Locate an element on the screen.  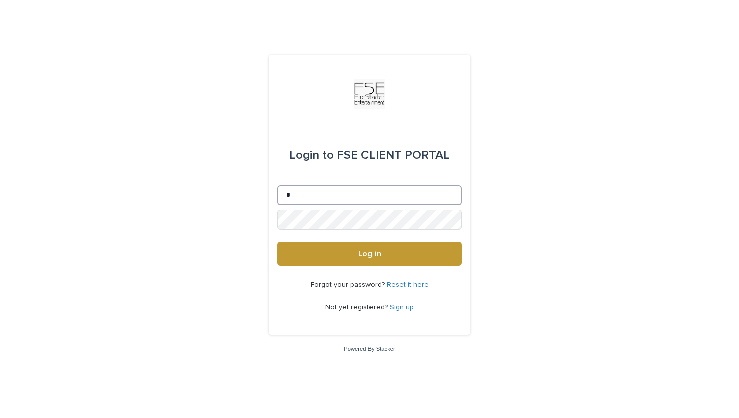
span: Log in is located at coordinates (369, 254).